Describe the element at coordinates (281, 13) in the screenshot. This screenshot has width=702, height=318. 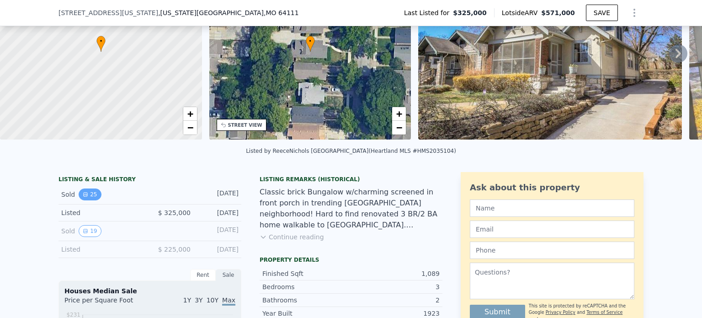
I see `span: , MO 64111` at that location.